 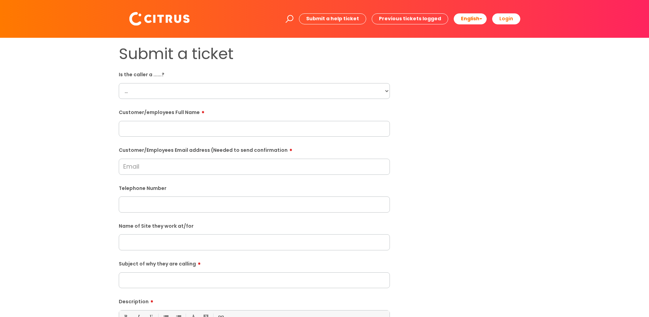 What do you see at coordinates (254, 187) in the screenshot?
I see `label: Telephone Number` at bounding box center [254, 187].